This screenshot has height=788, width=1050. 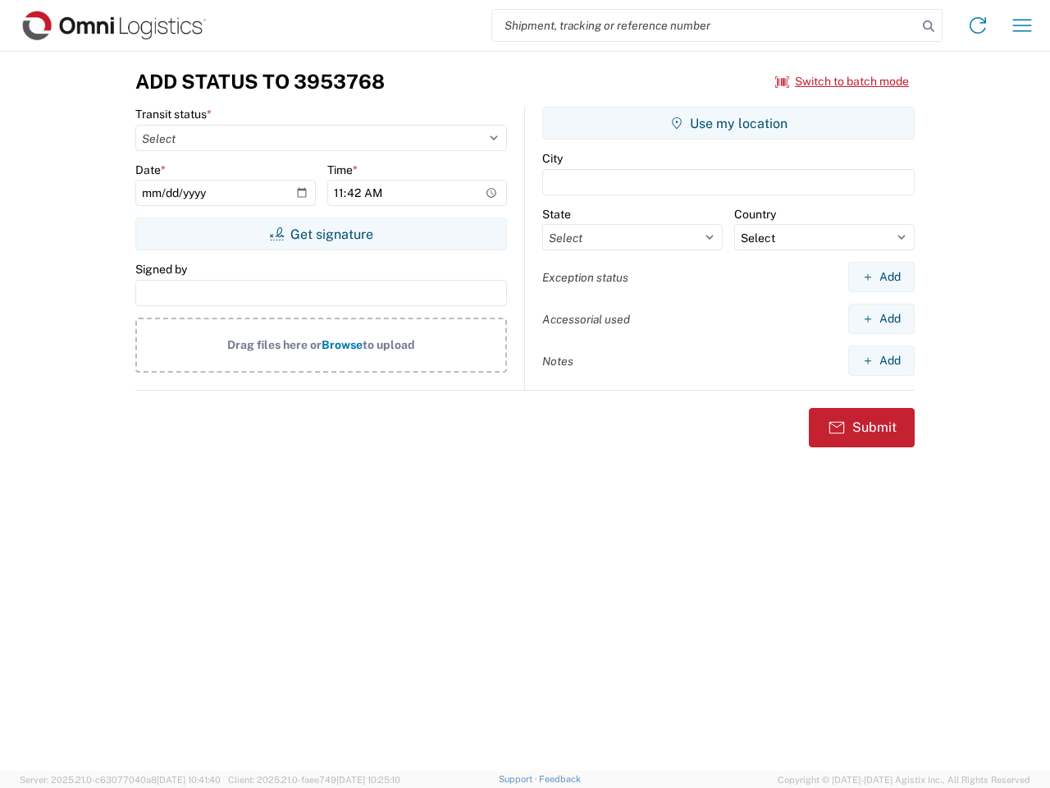 What do you see at coordinates (552, 158) in the screenshot?
I see `label: City` at bounding box center [552, 158].